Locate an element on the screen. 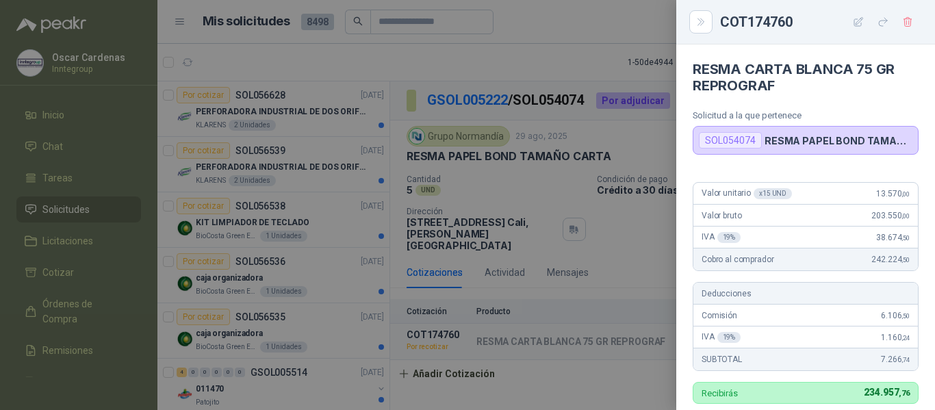 This screenshot has width=935, height=410. div: x 15 UND is located at coordinates (773, 194).